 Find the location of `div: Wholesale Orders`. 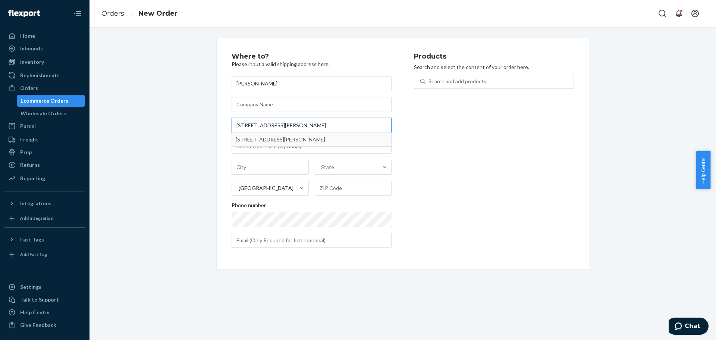

div: Wholesale Orders is located at coordinates (43, 113).